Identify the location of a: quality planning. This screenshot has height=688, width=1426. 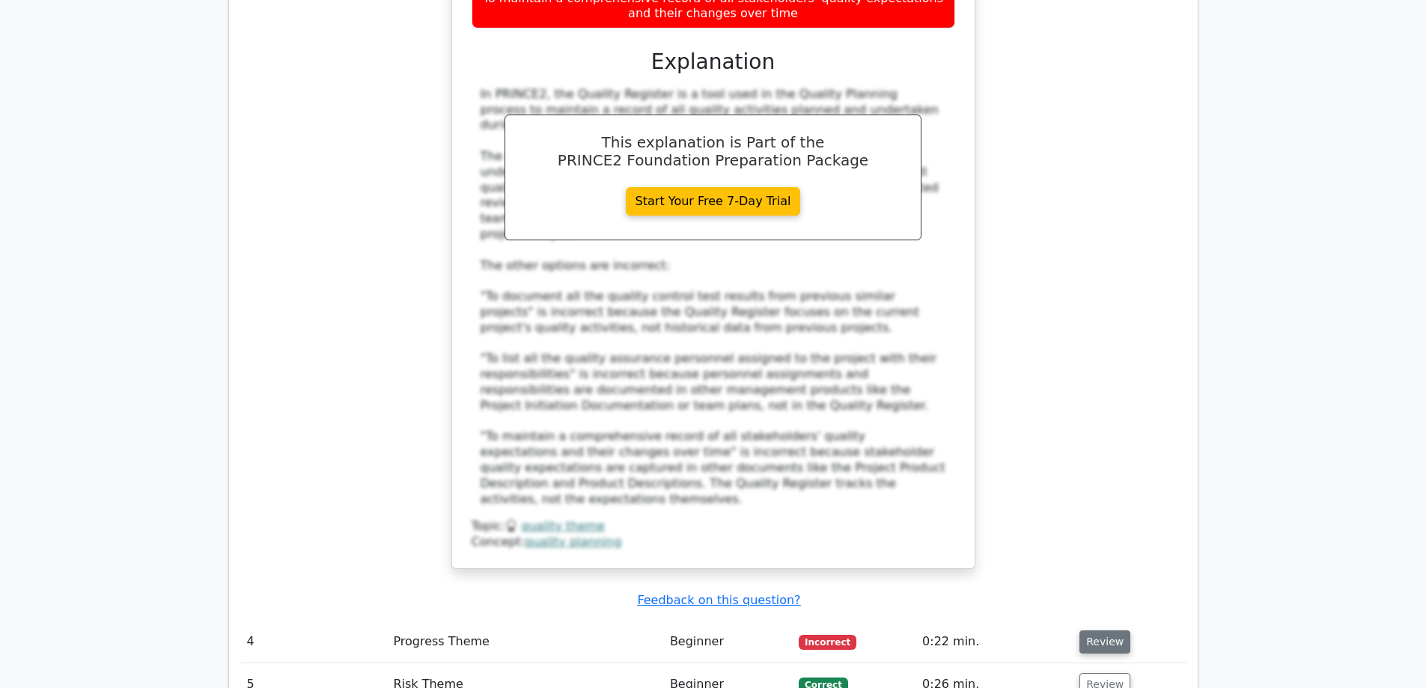
(573, 541).